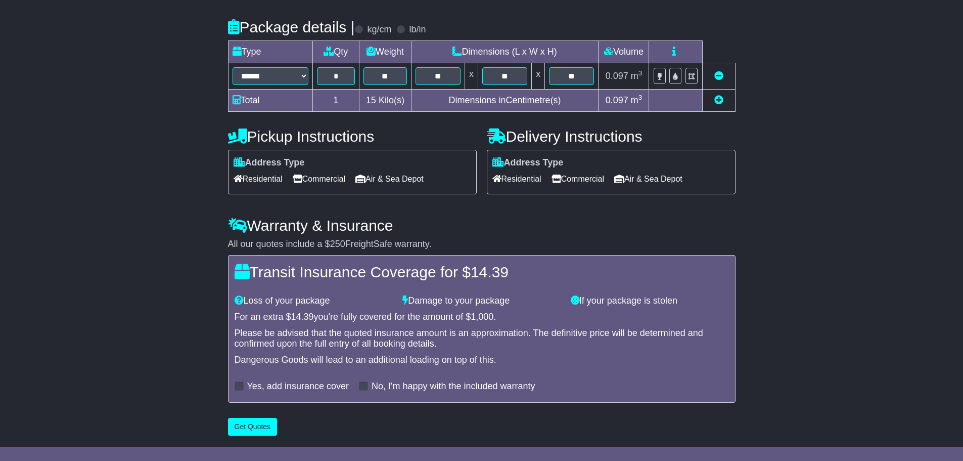 The height and width of the screenshot is (461, 963). Describe the element at coordinates (298, 386) in the screenshot. I see `label: Yes, add insurance cover` at that location.